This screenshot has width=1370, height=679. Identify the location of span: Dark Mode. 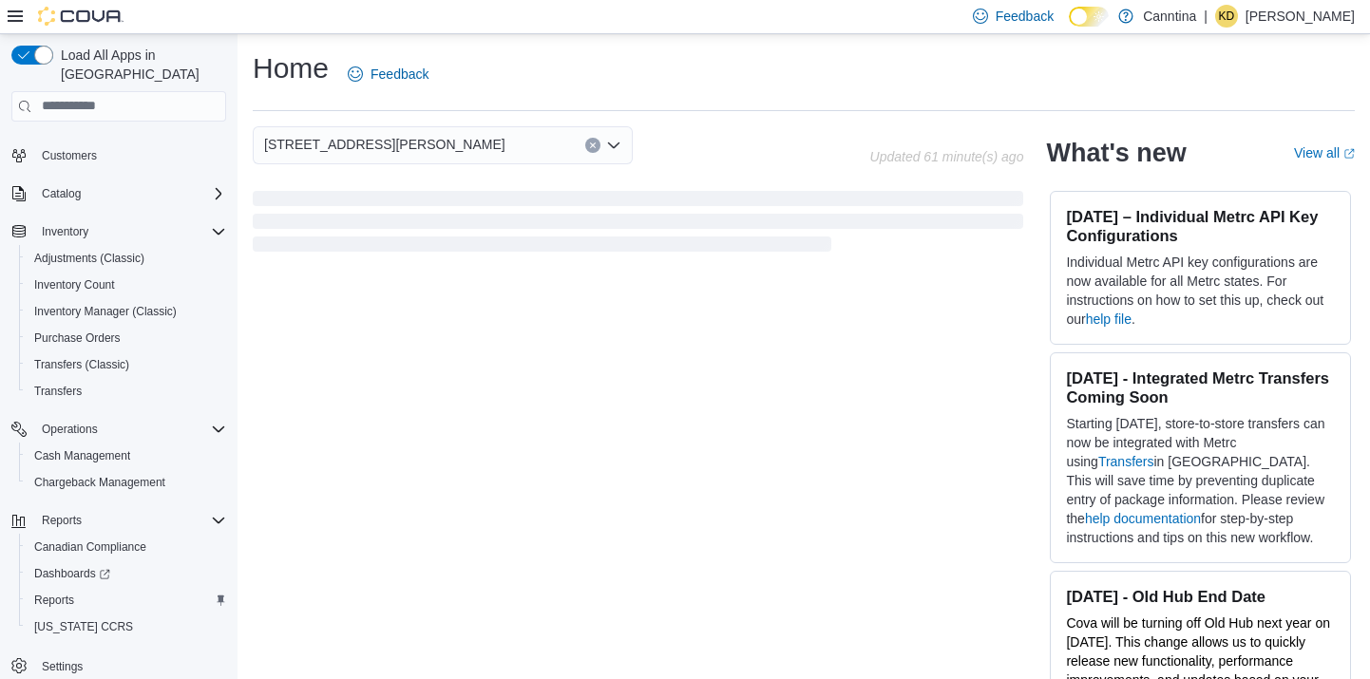
(1069, 27).